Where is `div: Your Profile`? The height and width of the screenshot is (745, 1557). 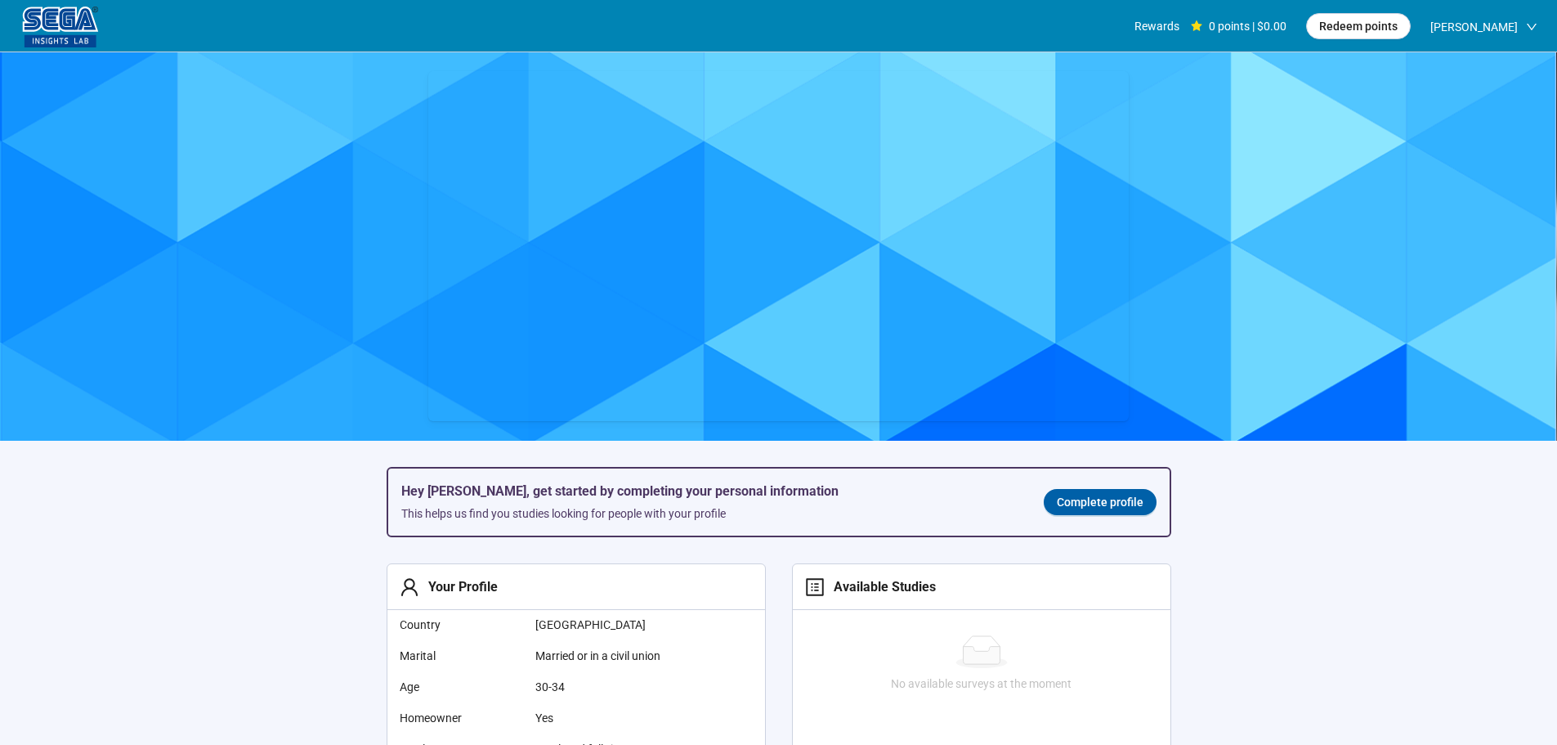
div: Your Profile is located at coordinates (459, 586).